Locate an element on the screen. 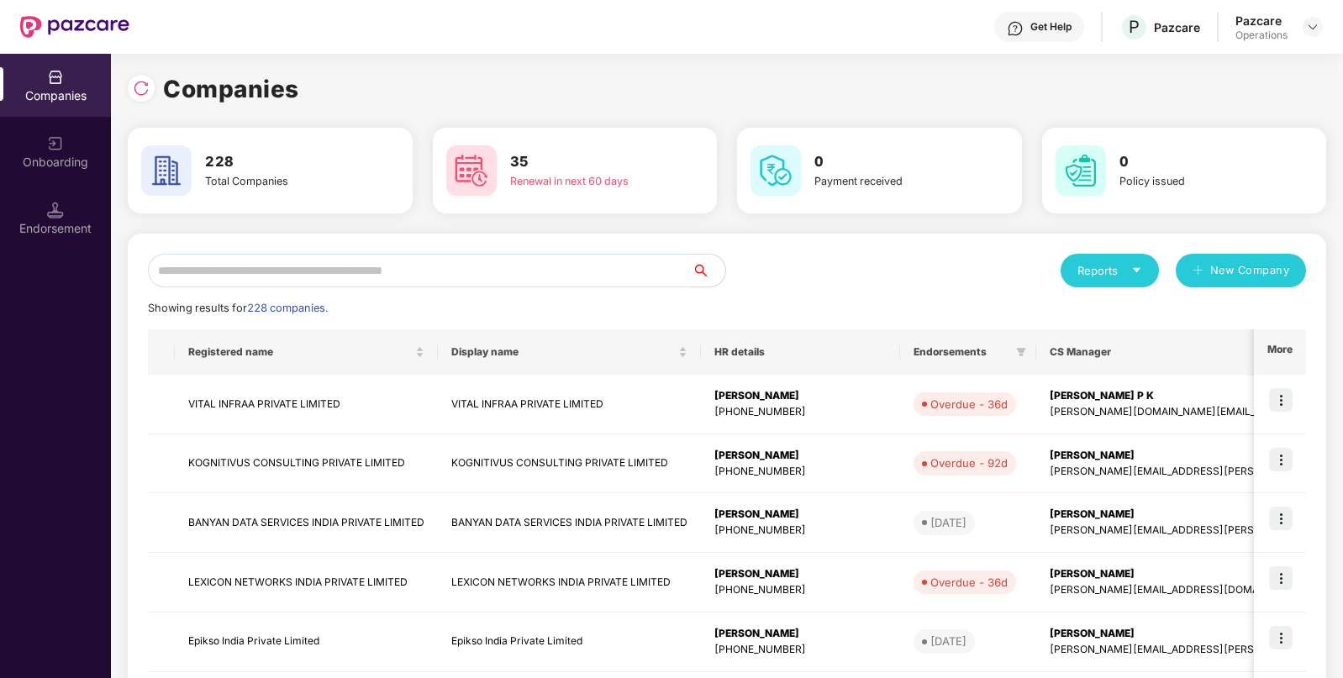  span: 228 companies. is located at coordinates (287, 307).